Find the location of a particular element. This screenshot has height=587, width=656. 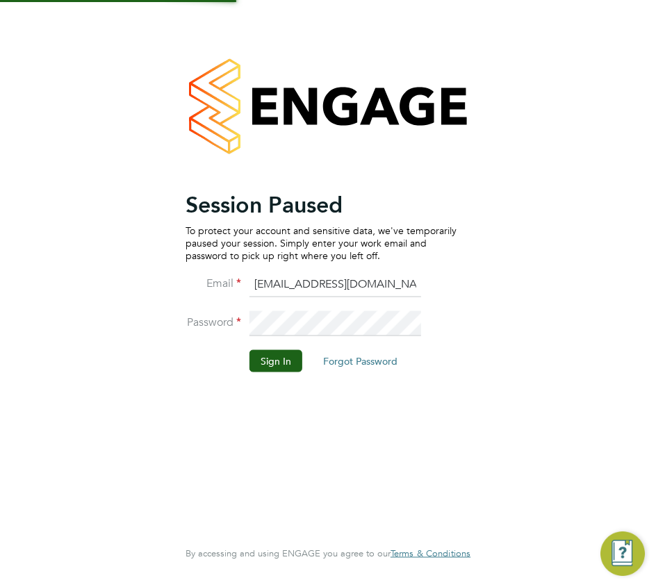

button: Forgot Password is located at coordinates (360, 361).